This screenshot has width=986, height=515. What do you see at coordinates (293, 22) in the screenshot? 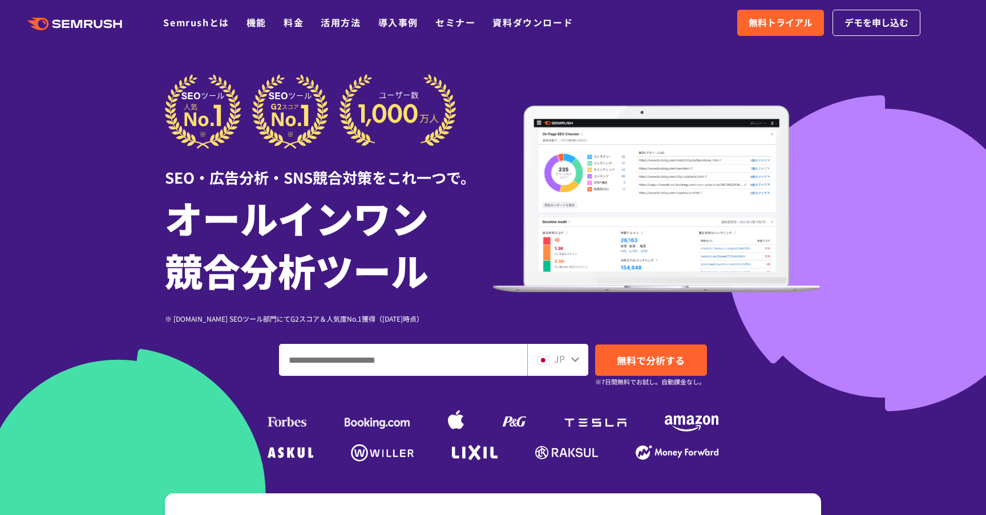
I see `a: 料金` at bounding box center [293, 22].